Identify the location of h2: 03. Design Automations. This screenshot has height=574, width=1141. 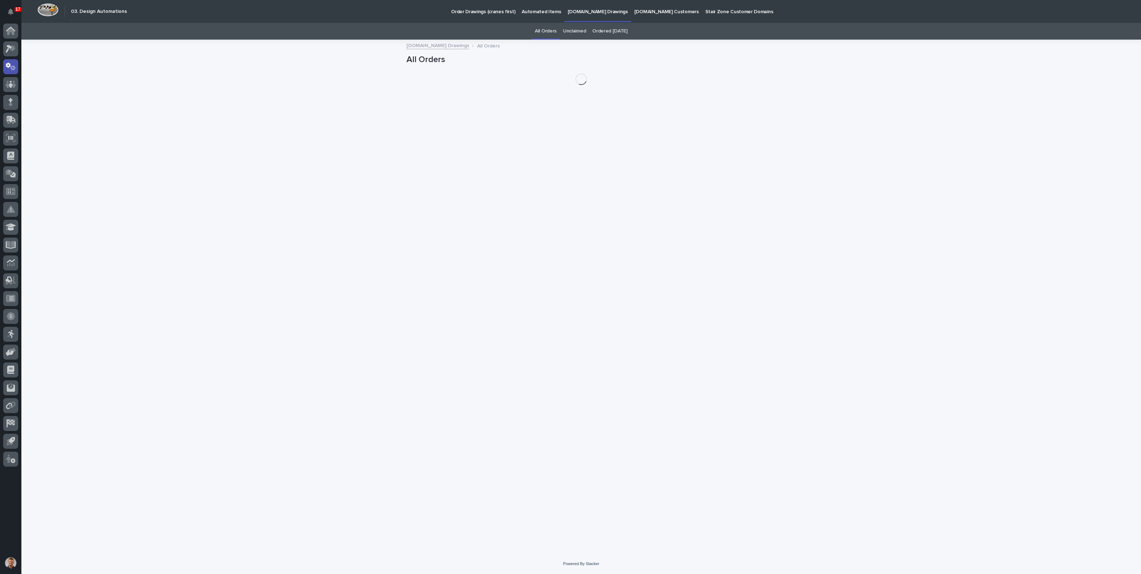
(99, 11).